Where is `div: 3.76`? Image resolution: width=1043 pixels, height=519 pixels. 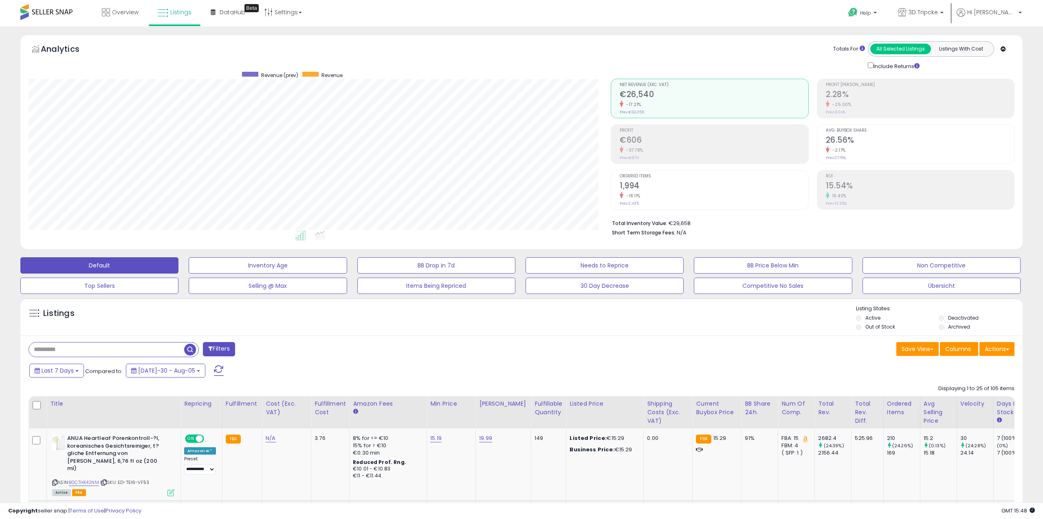 div: 3.76 is located at coordinates (329, 438).